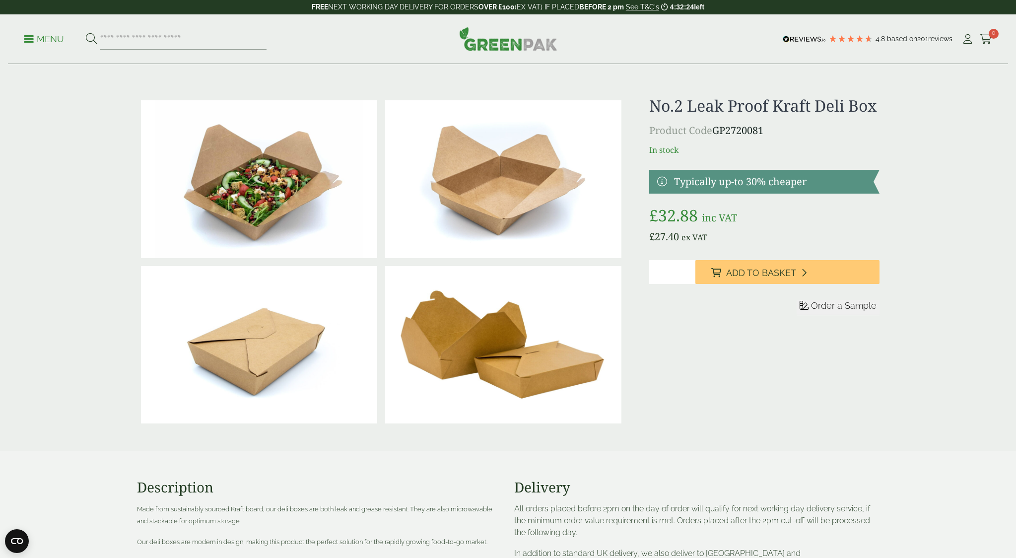 The width and height of the screenshot is (1016, 558). Describe the element at coordinates (682, 7) in the screenshot. I see `span: 4:32:24` at that location.